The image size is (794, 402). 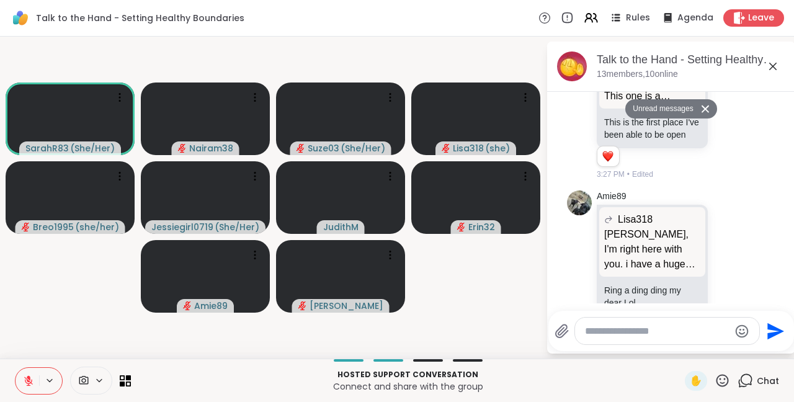 I want to click on a: Amie89, so click(x=611, y=197).